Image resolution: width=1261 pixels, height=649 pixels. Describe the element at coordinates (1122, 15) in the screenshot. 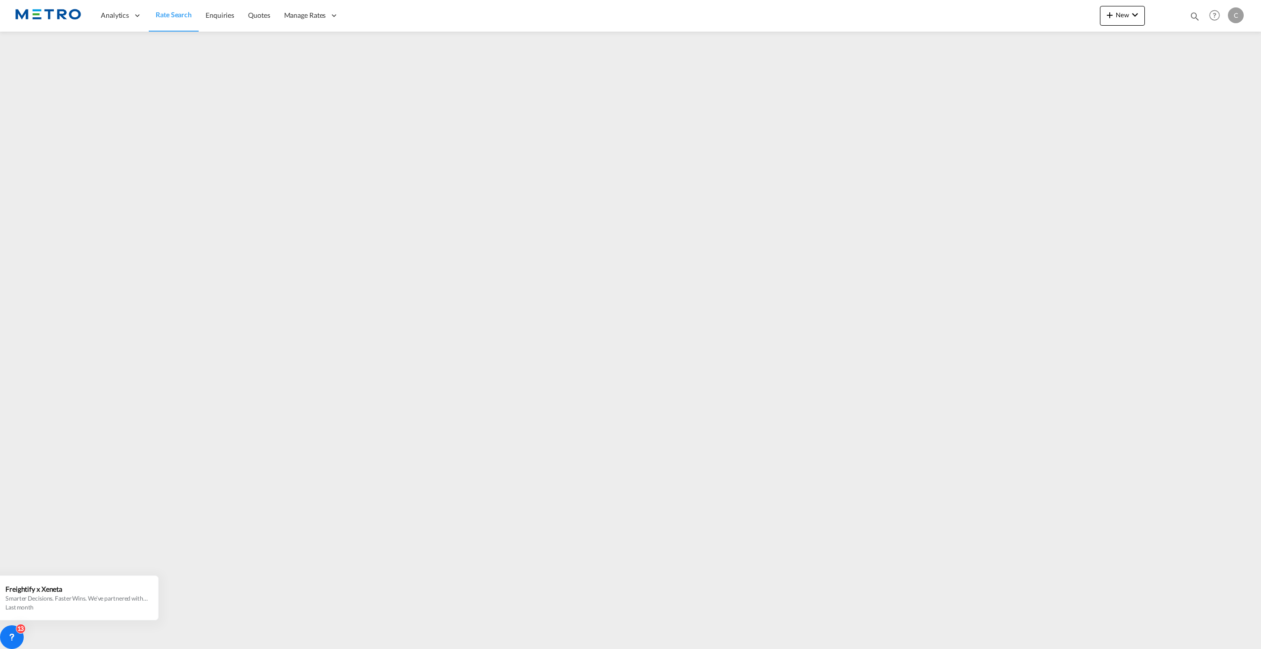

I see `span: New` at that location.